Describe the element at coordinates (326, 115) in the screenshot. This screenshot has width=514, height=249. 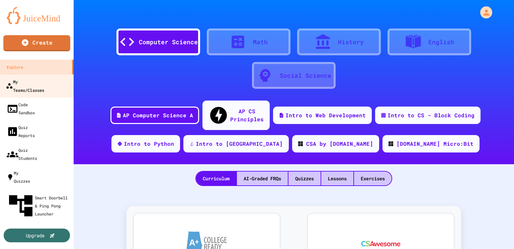
I see `div: Intro to Web Development` at that location.